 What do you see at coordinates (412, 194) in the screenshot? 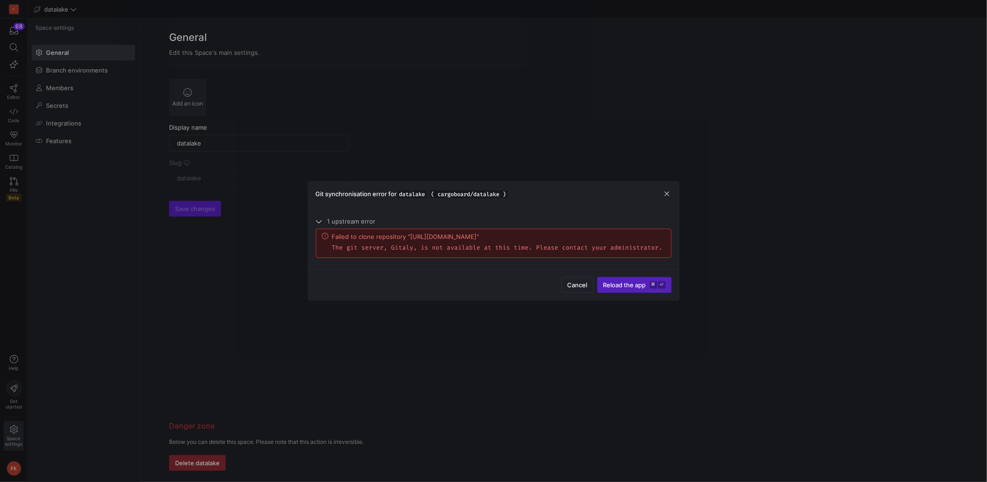
I see `h3: Git synchronisation error for` at bounding box center [412, 194].